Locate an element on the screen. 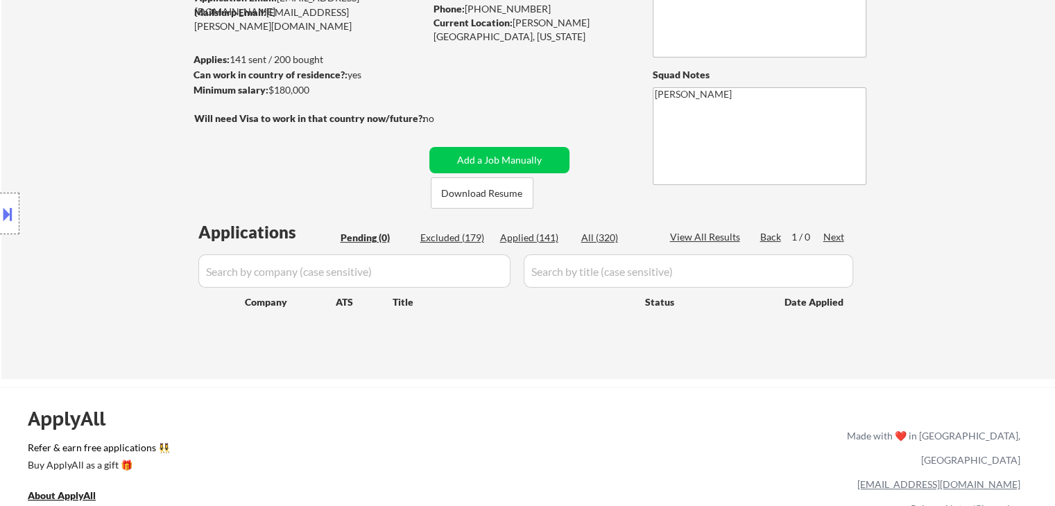 The image size is (1055, 506). div: ATS is located at coordinates (364, 302).